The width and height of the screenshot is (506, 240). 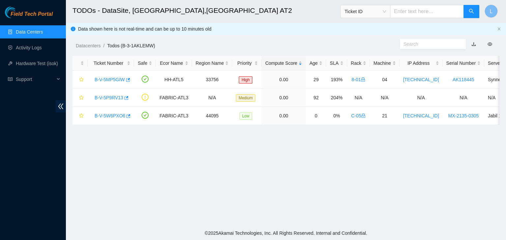 I want to click on span: Ticket ID, so click(x=365, y=12).